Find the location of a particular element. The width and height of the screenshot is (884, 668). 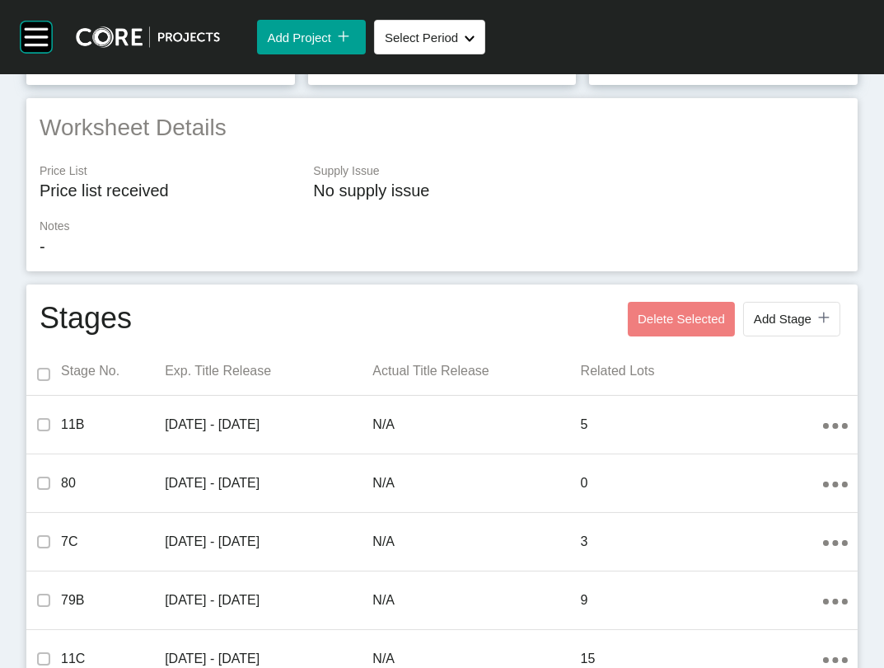

p: Price List is located at coordinates (168, 171).